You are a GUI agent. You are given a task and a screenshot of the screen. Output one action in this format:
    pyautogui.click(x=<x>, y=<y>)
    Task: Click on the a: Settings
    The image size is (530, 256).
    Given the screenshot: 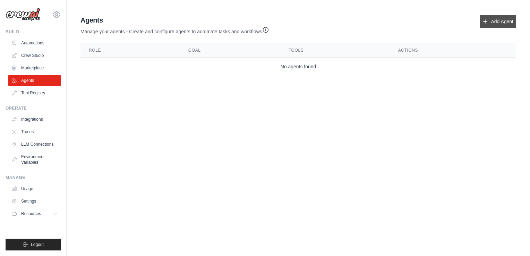 What is the action you would take?
    pyautogui.click(x=34, y=201)
    